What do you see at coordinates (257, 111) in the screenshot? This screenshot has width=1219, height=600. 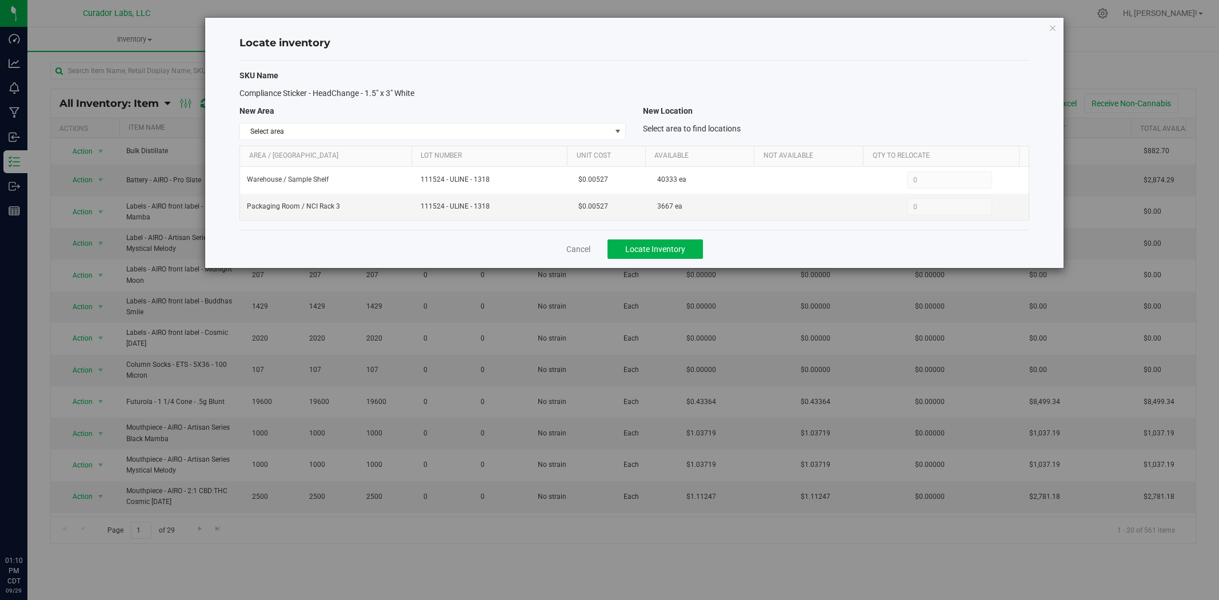 I see `span: New Area` at bounding box center [257, 111].